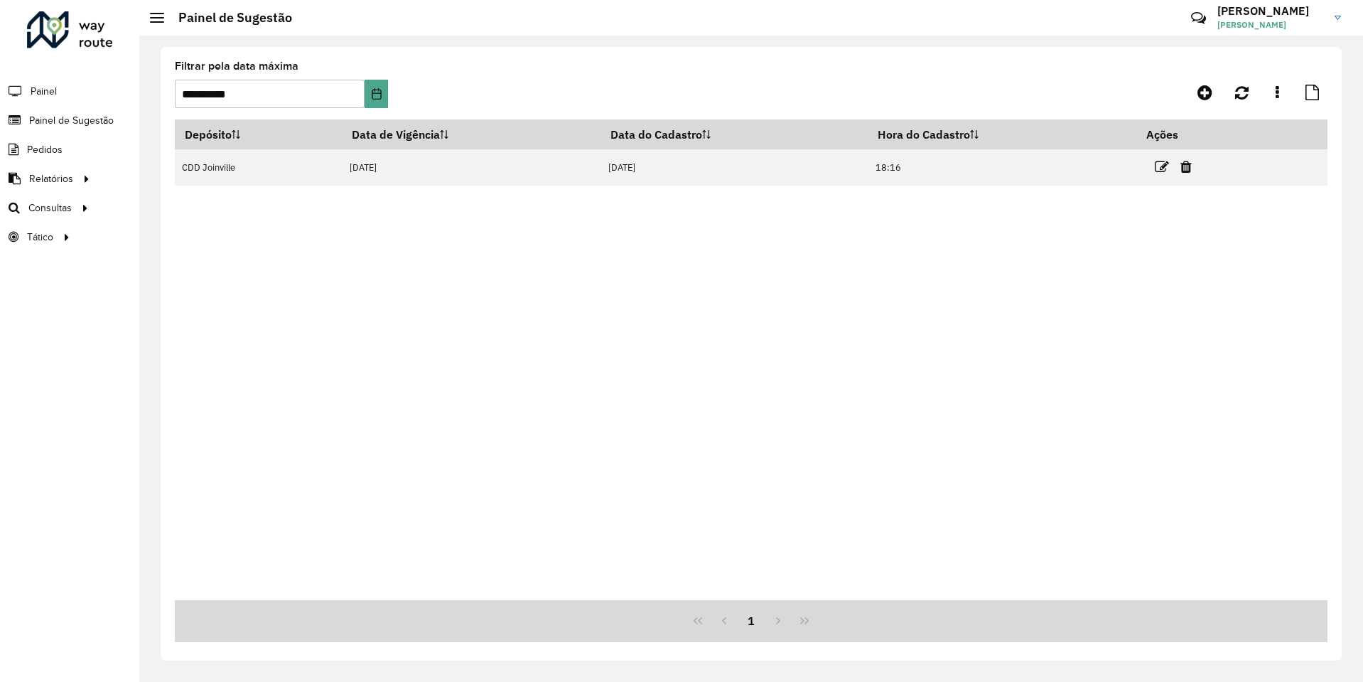 The image size is (1363, 682). Describe the element at coordinates (1002, 134) in the screenshot. I see `th: Hora do Cadastro` at that location.